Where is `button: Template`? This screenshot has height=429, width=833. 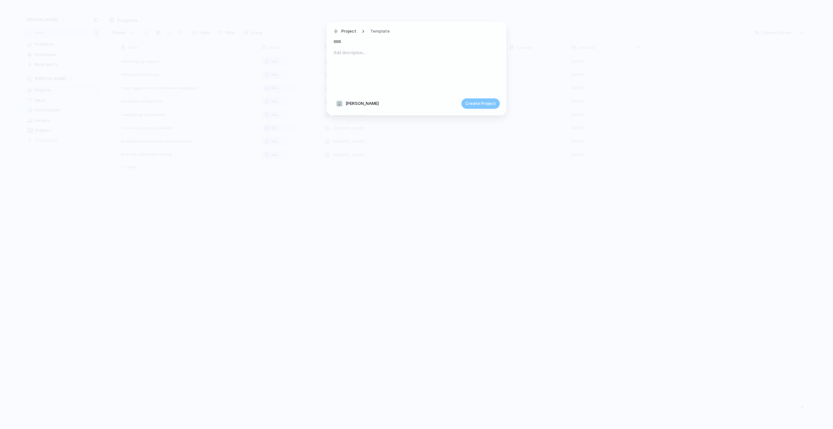 button: Template is located at coordinates (380, 32).